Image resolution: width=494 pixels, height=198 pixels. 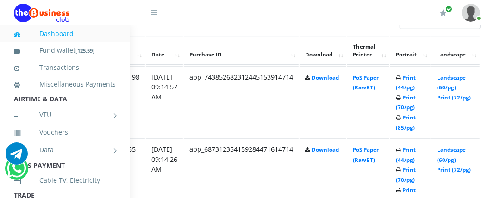 What do you see at coordinates (42, 13) in the screenshot?
I see `img: Logo` at bounding box center [42, 13].